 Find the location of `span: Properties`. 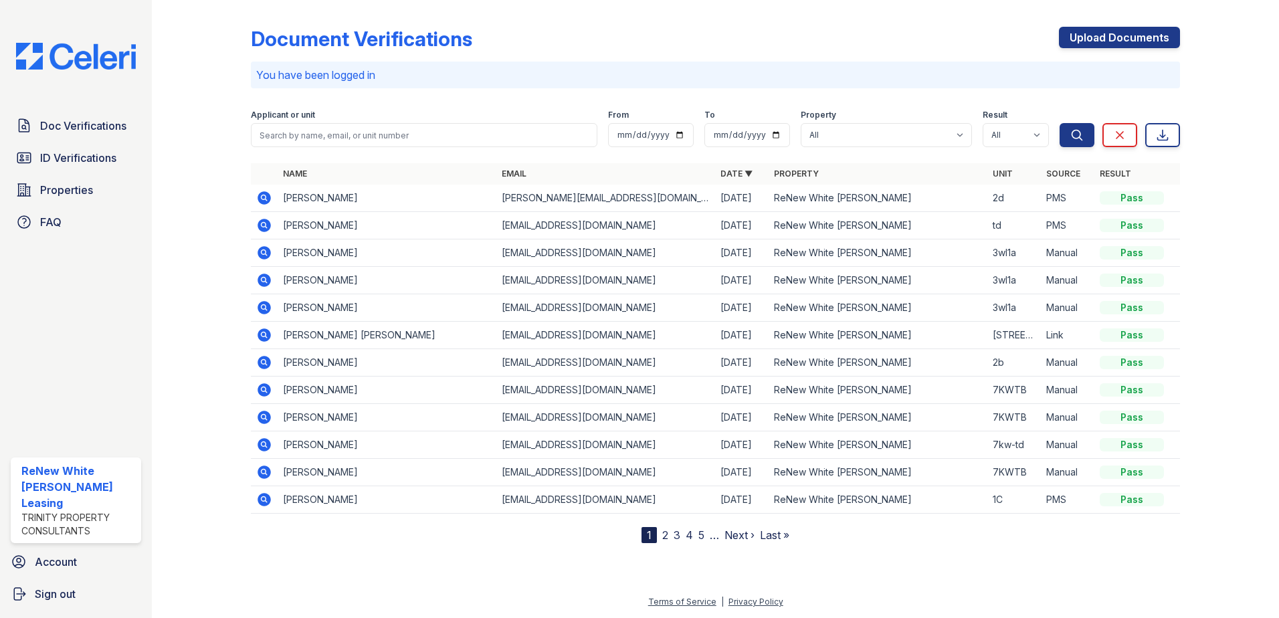

span: Properties is located at coordinates (66, 190).